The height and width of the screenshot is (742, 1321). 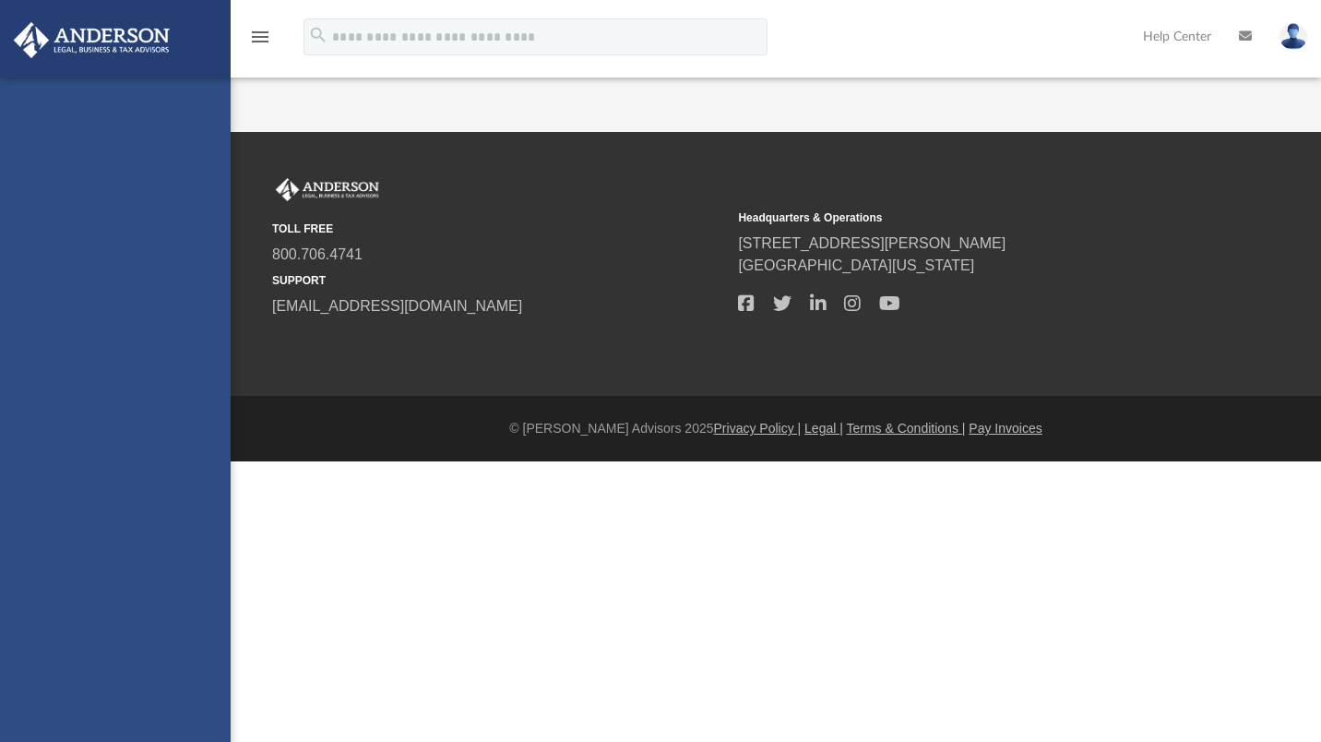 I want to click on a: Legal |, so click(x=824, y=428).